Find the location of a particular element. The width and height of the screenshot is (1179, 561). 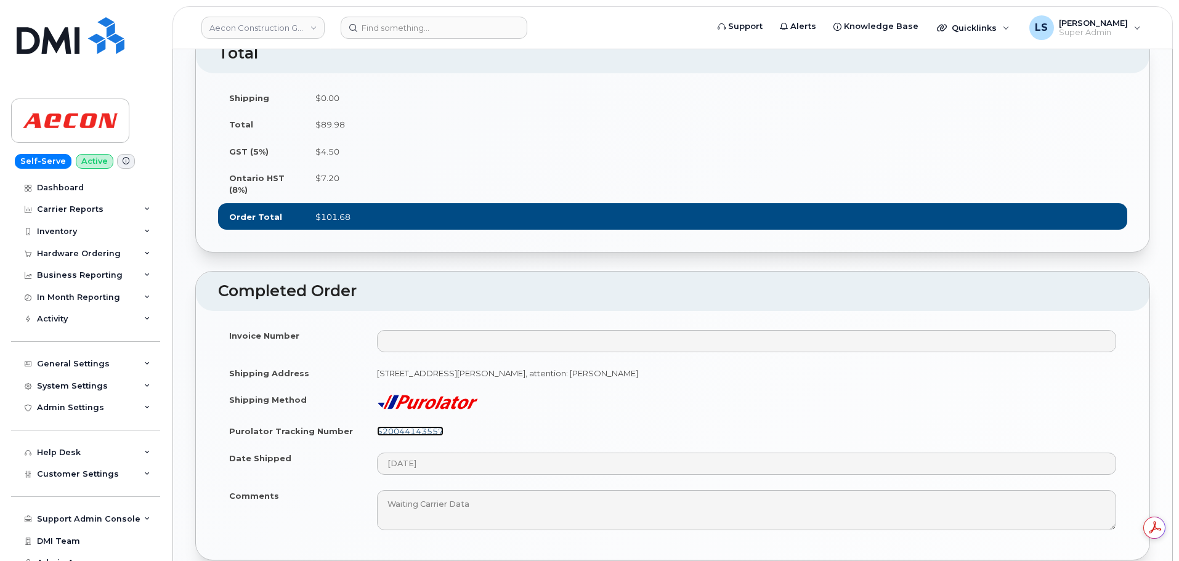

span: Super Admin is located at coordinates (1093, 33).